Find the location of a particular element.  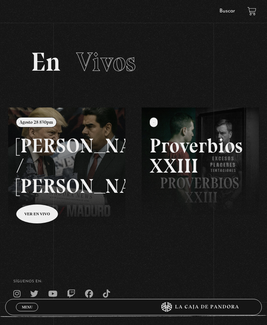

span: Menu is located at coordinates (27, 307).